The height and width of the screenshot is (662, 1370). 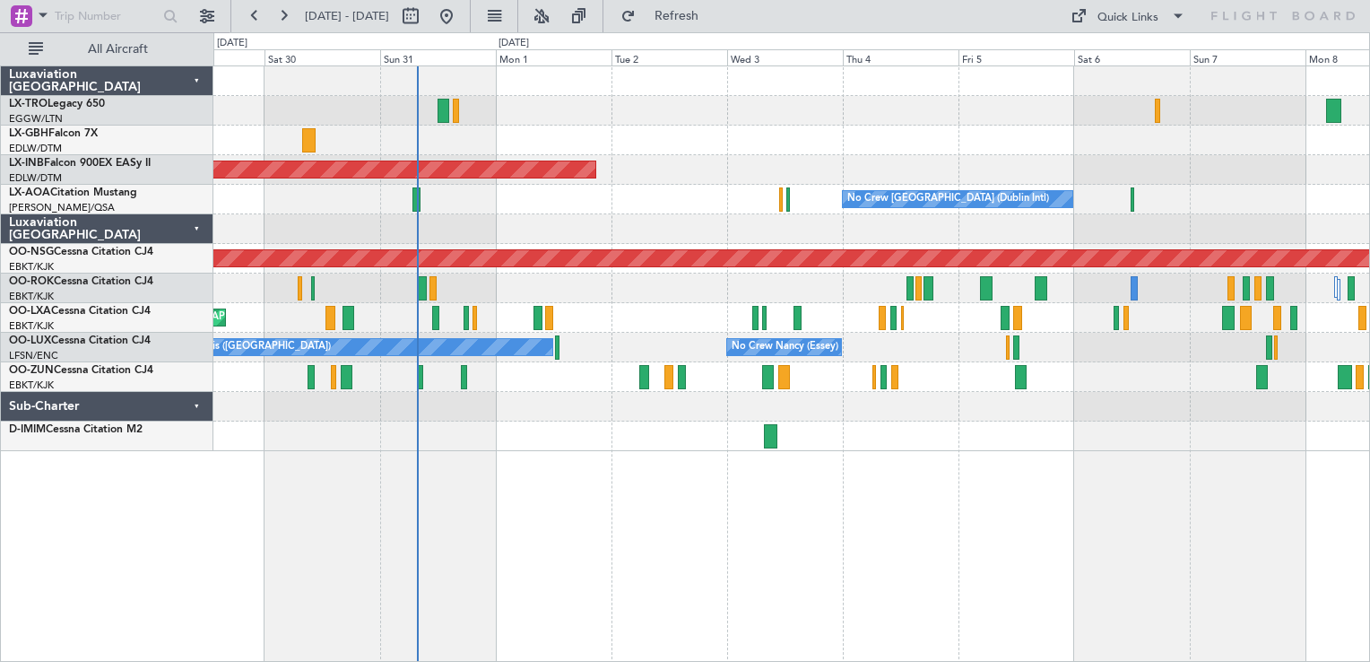 I want to click on div: Mon 1, so click(x=553, y=57).